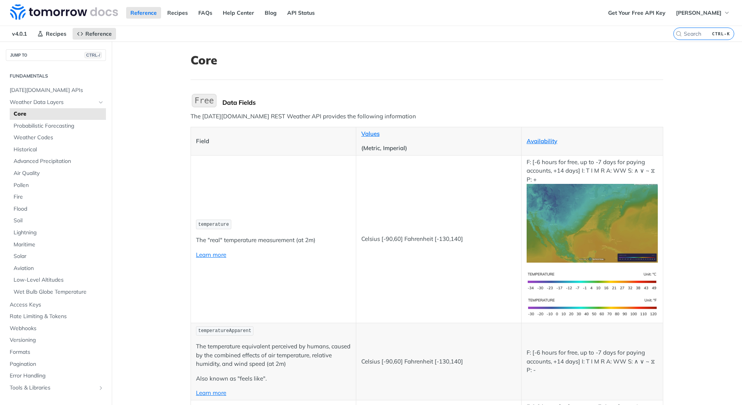  I want to click on span: temperatureApparent, so click(225, 331).